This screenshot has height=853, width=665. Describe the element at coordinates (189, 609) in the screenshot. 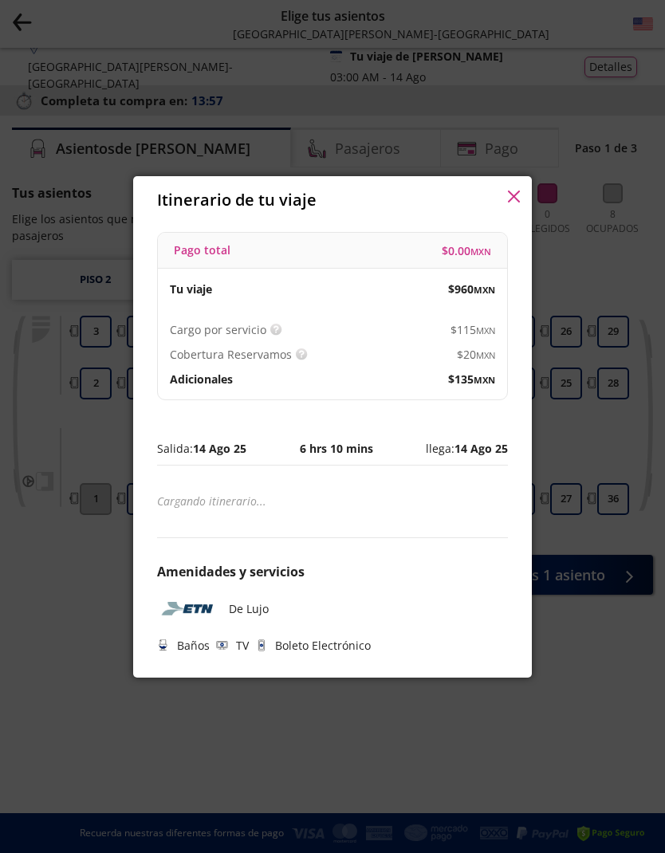

I see `img: ETN` at that location.